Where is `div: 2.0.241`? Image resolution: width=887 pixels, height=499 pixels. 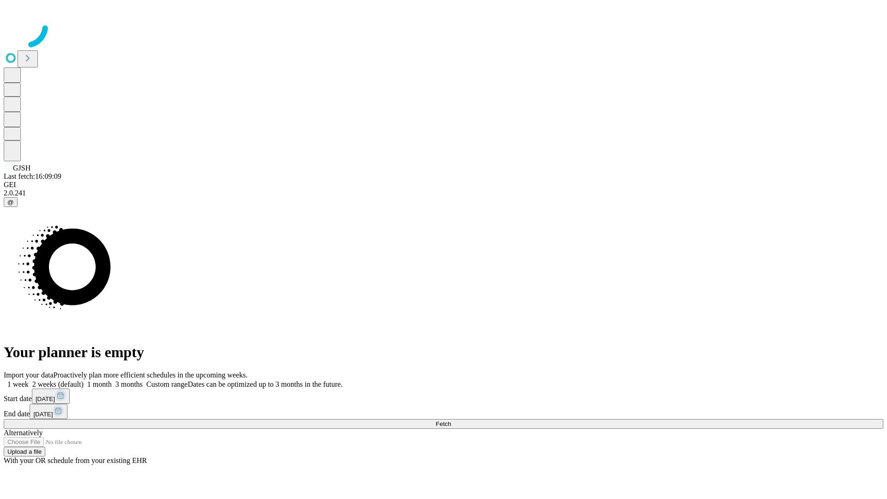
div: 2.0.241 is located at coordinates (443, 193).